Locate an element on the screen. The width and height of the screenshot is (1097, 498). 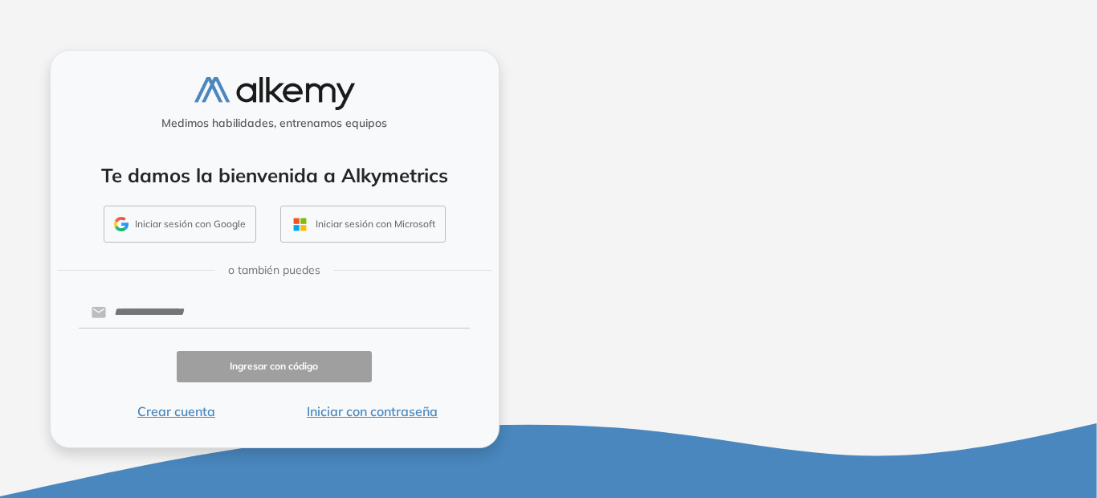
button: Crear cuenta is located at coordinates (177, 411).